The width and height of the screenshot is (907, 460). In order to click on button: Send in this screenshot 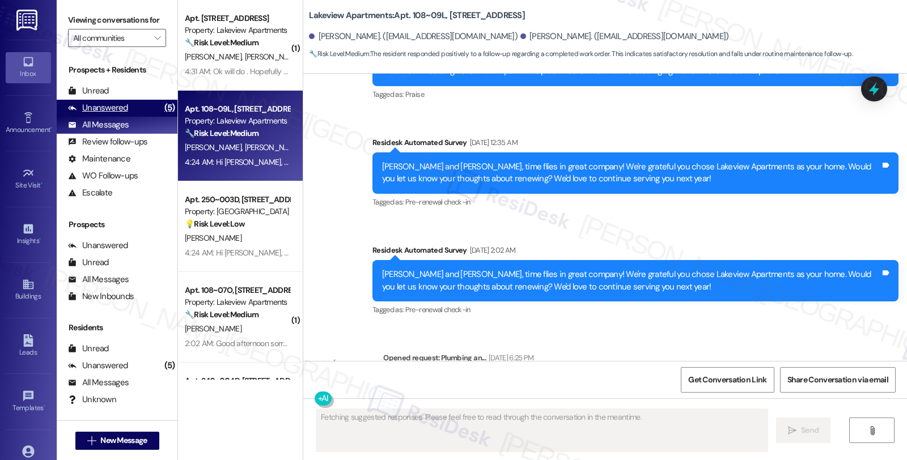, I will do `click(803, 430)`.